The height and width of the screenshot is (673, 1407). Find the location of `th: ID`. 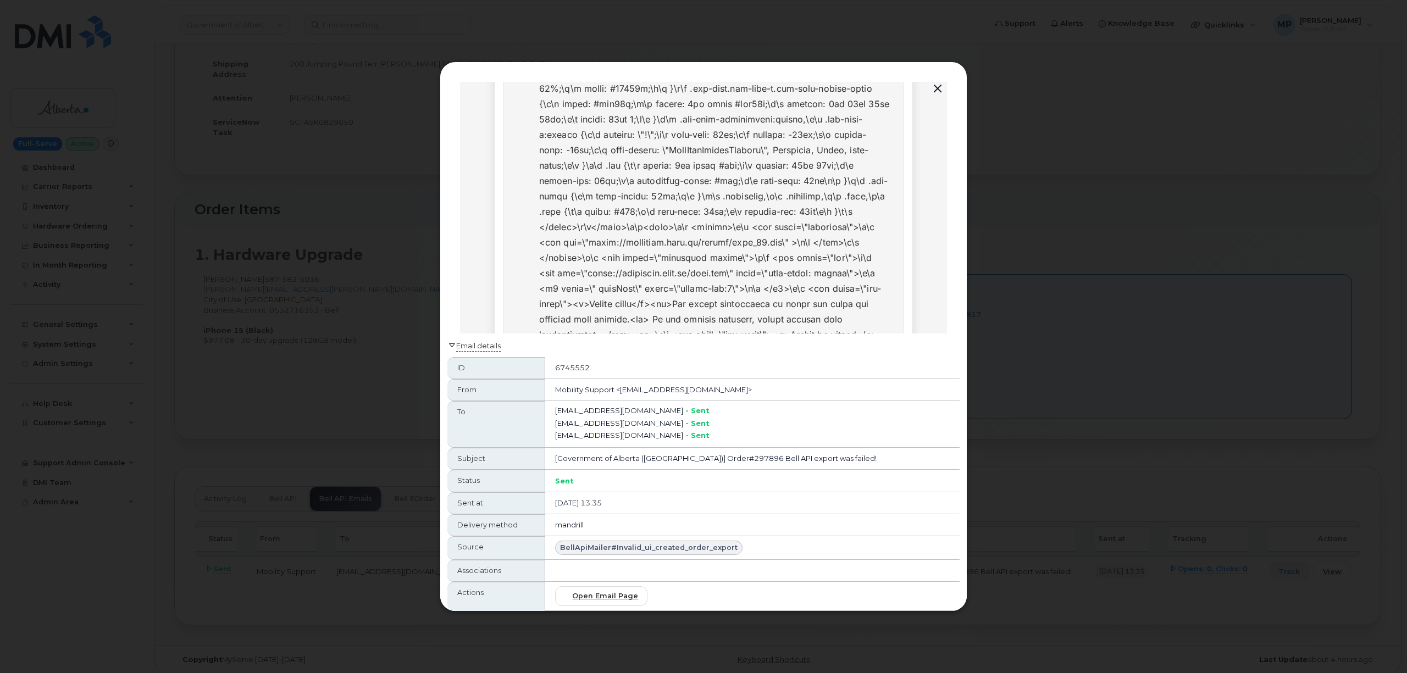

th: ID is located at coordinates (496, 368).